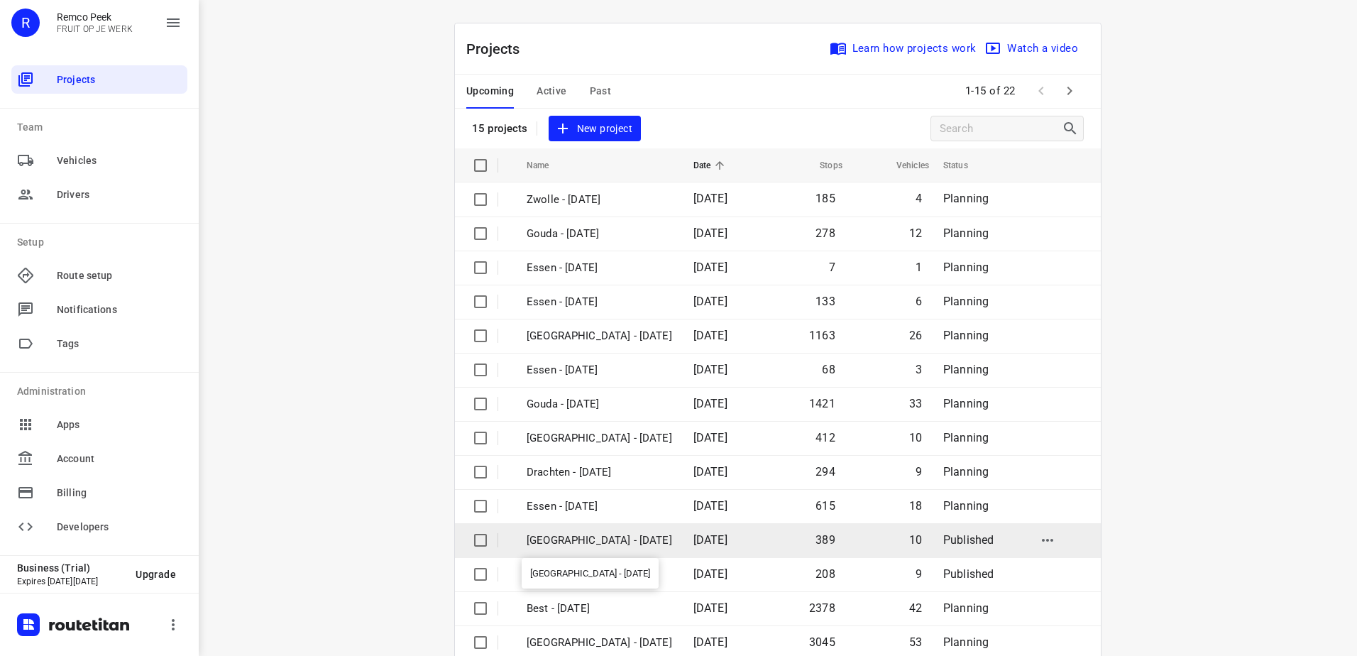 This screenshot has height=656, width=1357. Describe the element at coordinates (825, 301) in the screenshot. I see `span: 133` at that location.